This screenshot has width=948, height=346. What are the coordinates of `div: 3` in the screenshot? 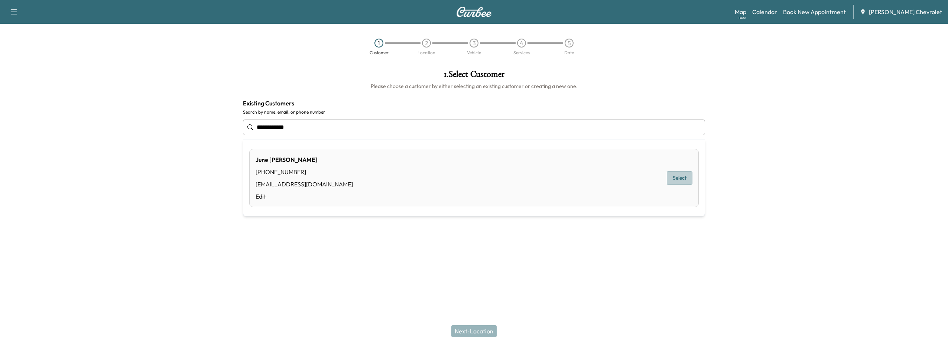 It's located at (474, 43).